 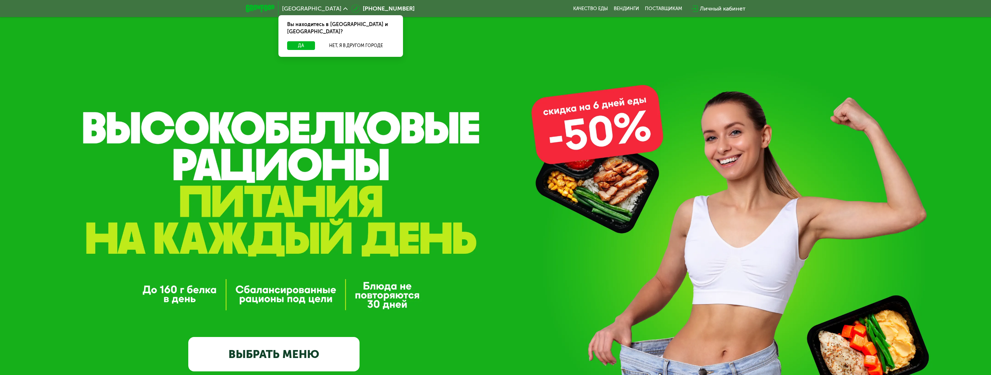 What do you see at coordinates (301, 46) in the screenshot?
I see `button: Да` at bounding box center [301, 46].